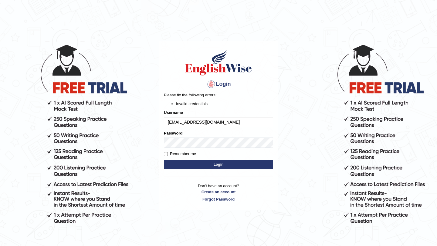  I want to click on label: Password, so click(173, 133).